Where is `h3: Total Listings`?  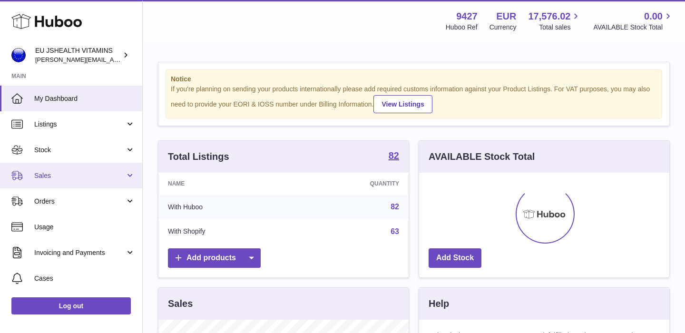 h3: Total Listings is located at coordinates (198, 156).